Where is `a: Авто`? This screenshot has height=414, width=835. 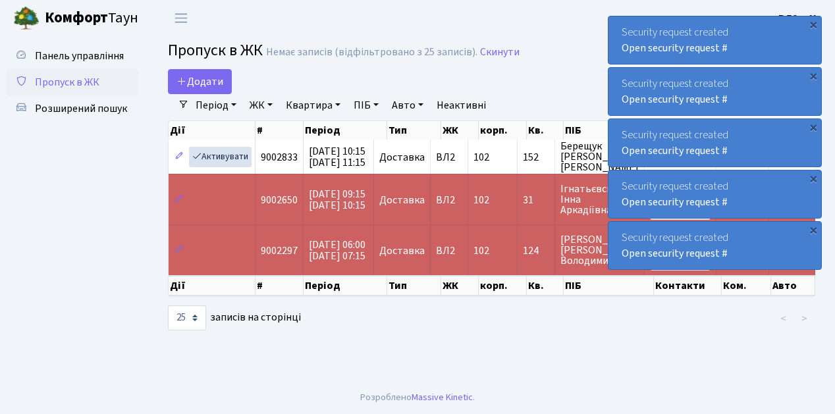 a: Авто is located at coordinates (408, 105).